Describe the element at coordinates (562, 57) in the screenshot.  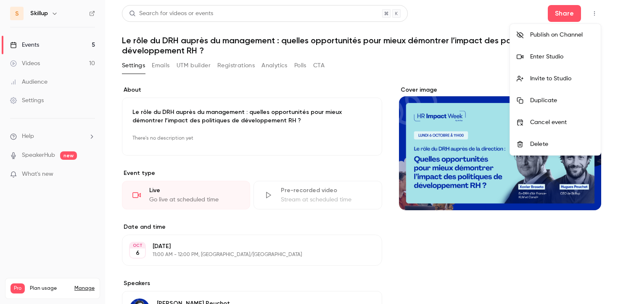
I see `div: Enter Studio` at that location.